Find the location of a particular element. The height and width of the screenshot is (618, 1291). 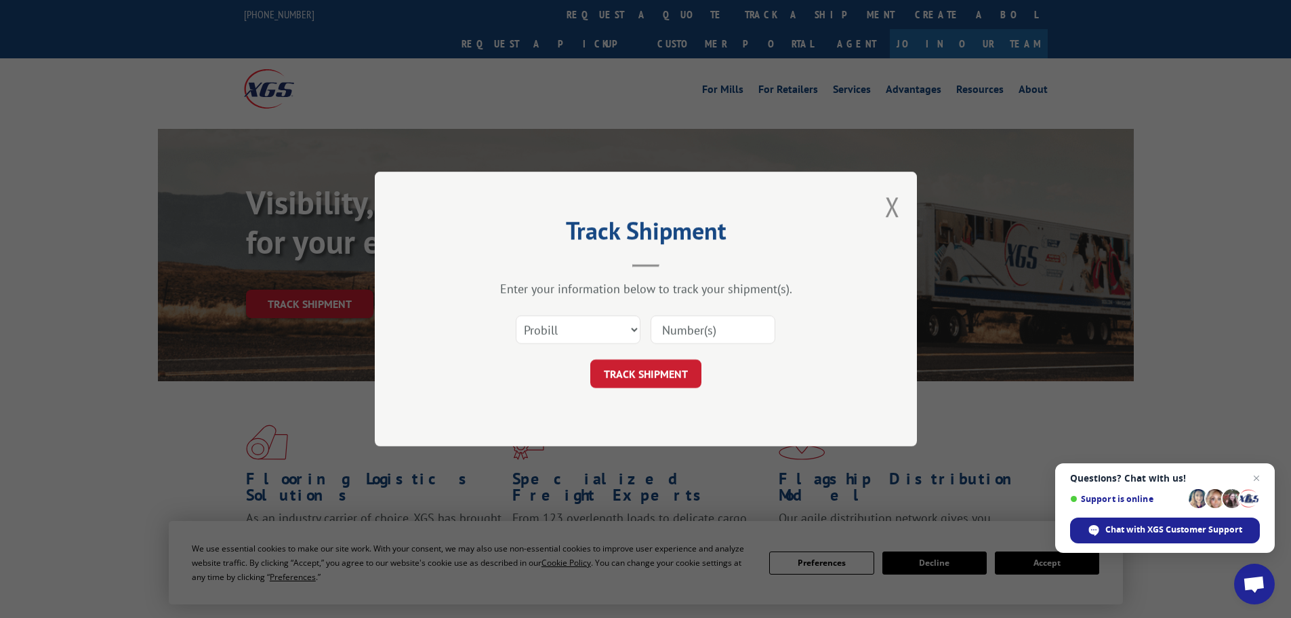

span: Chat with XGS Customer Support is located at coordinates (1174, 529).